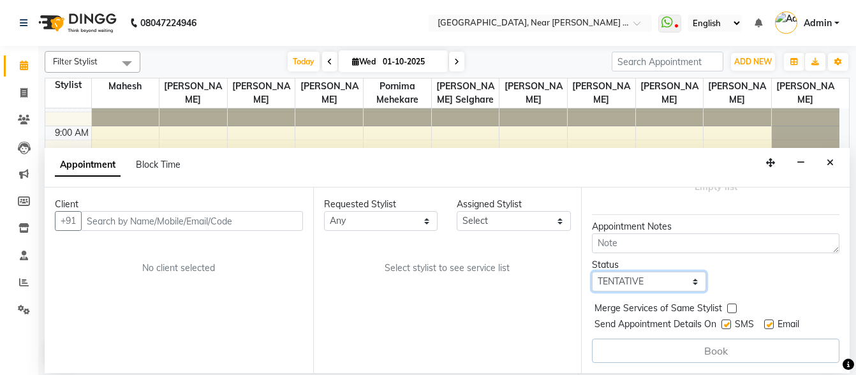 This screenshot has width=856, height=375. I want to click on input: Search by Name/Mobile/Email/Code, so click(192, 221).